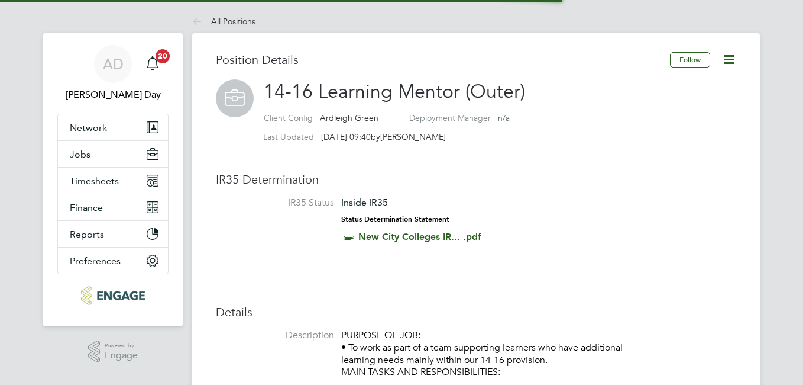  I want to click on span: 20, so click(163, 56).